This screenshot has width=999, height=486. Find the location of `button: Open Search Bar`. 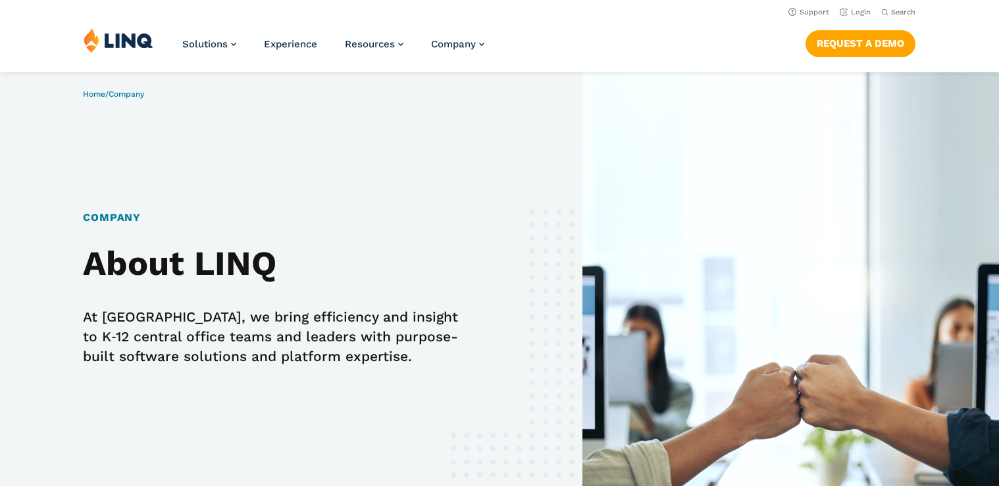

button: Open Search Bar is located at coordinates (898, 12).